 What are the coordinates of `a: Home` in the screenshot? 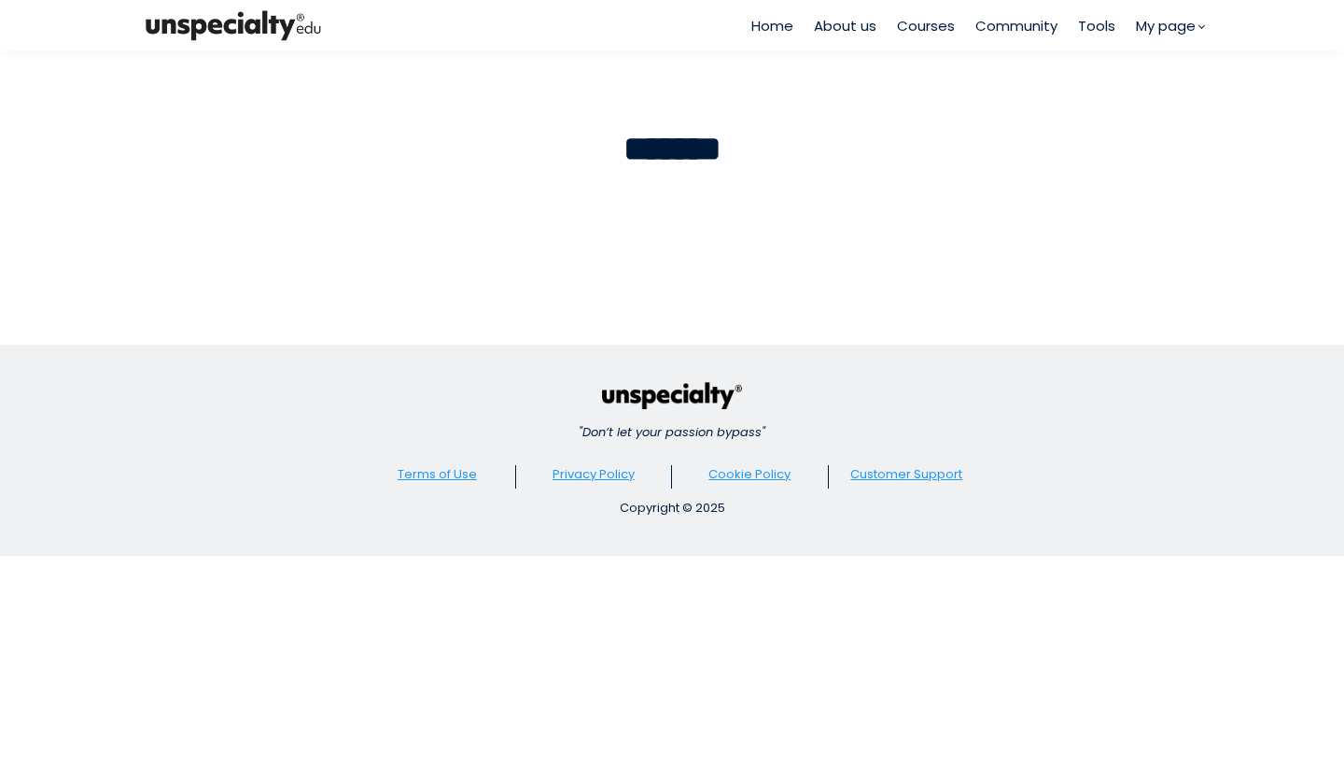 It's located at (772, 25).